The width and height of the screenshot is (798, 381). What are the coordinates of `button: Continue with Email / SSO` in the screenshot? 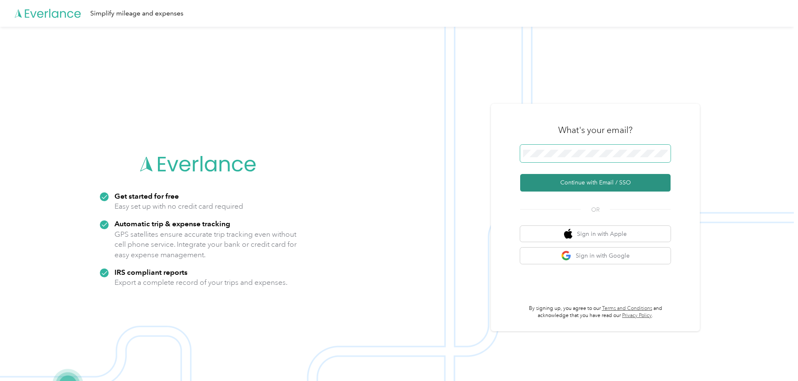 It's located at (596, 183).